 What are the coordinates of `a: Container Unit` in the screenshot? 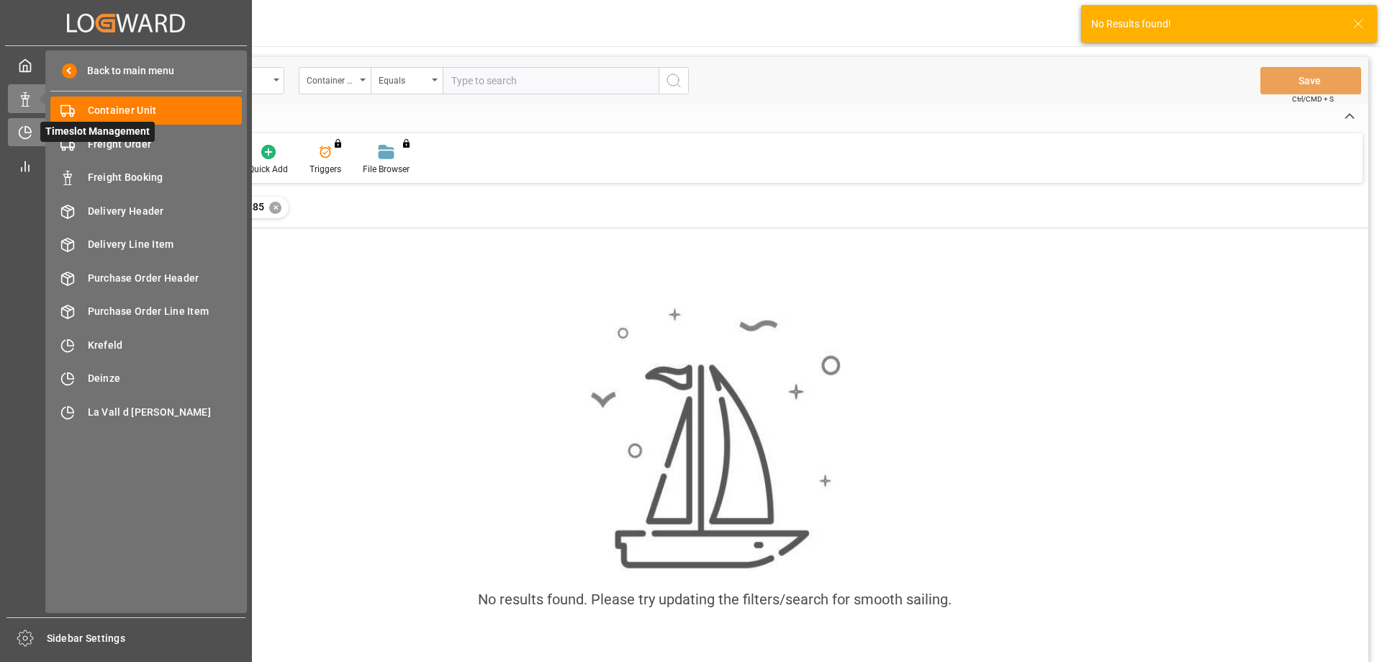 It's located at (146, 110).